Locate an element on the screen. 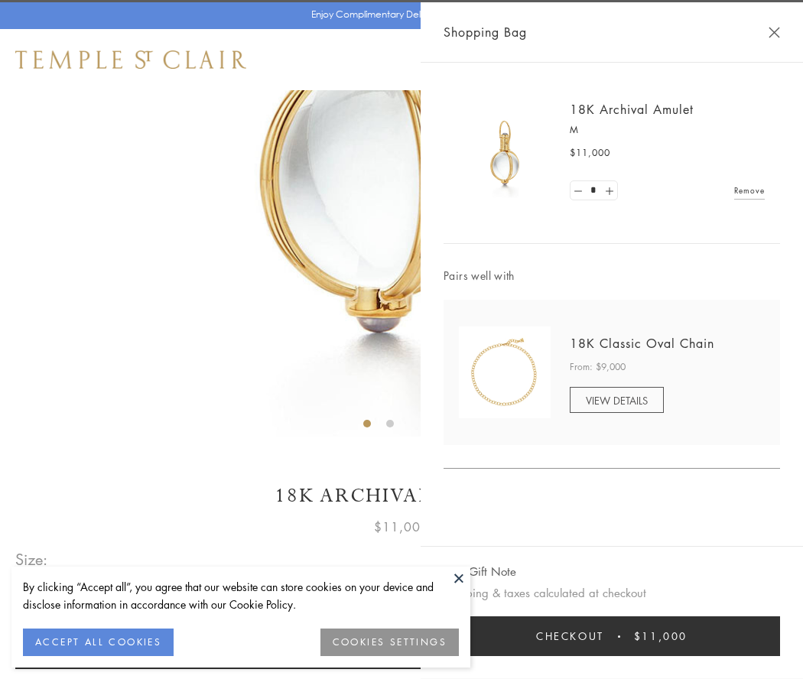 Image resolution: width=803 pixels, height=679 pixels. p: Shipping & taxes calculated at checkout is located at coordinates (612, 593).